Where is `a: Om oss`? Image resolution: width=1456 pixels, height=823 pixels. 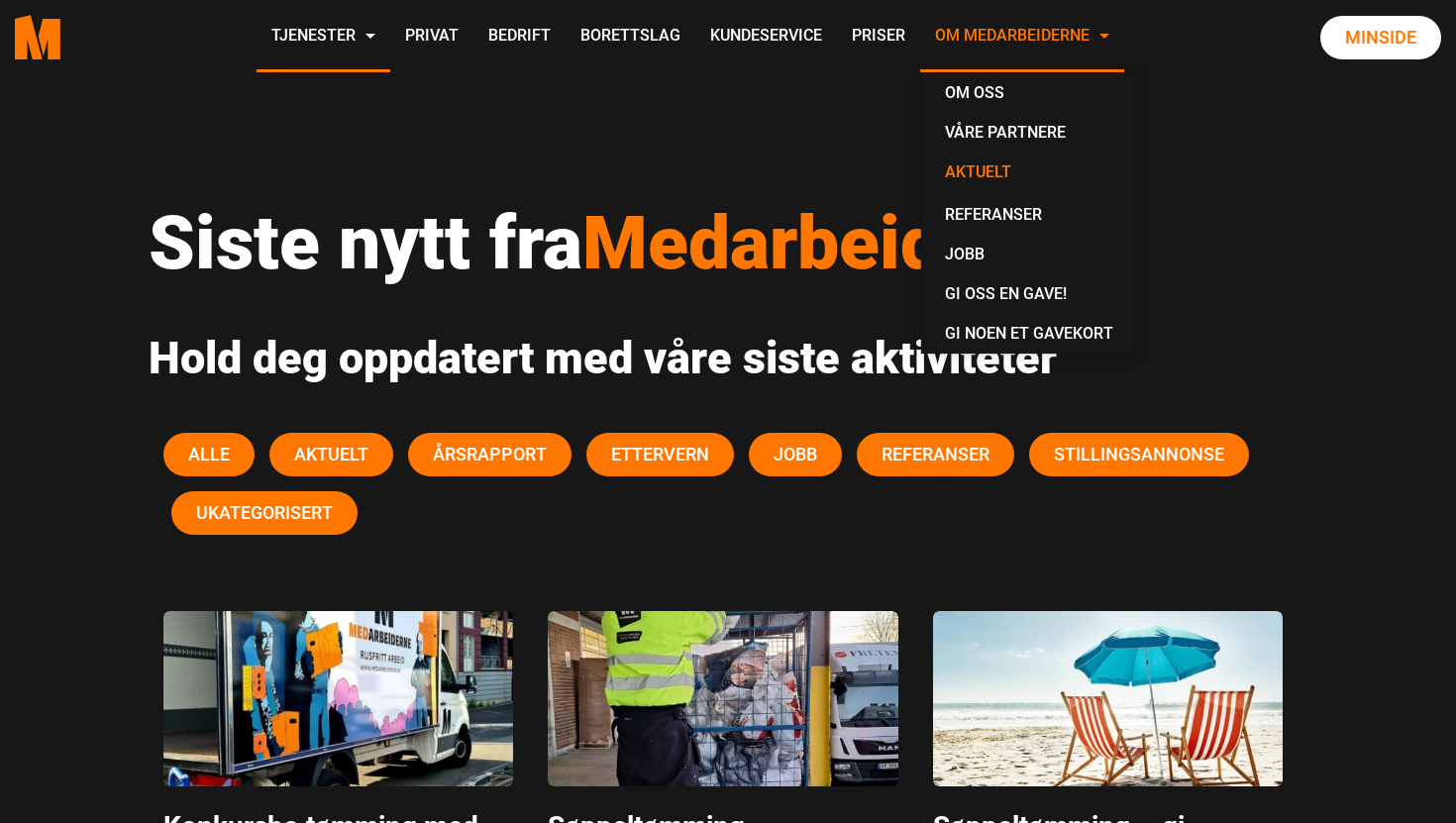
a: Om oss is located at coordinates (1029, 93).